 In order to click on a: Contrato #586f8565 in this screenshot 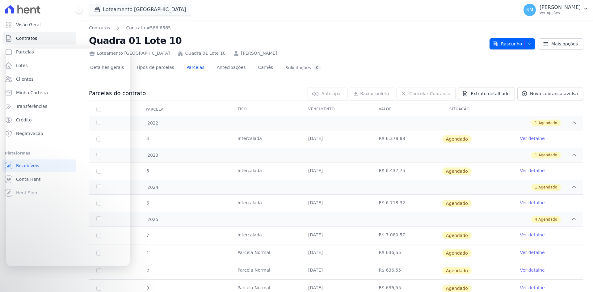, I will do `click(148, 28)`.